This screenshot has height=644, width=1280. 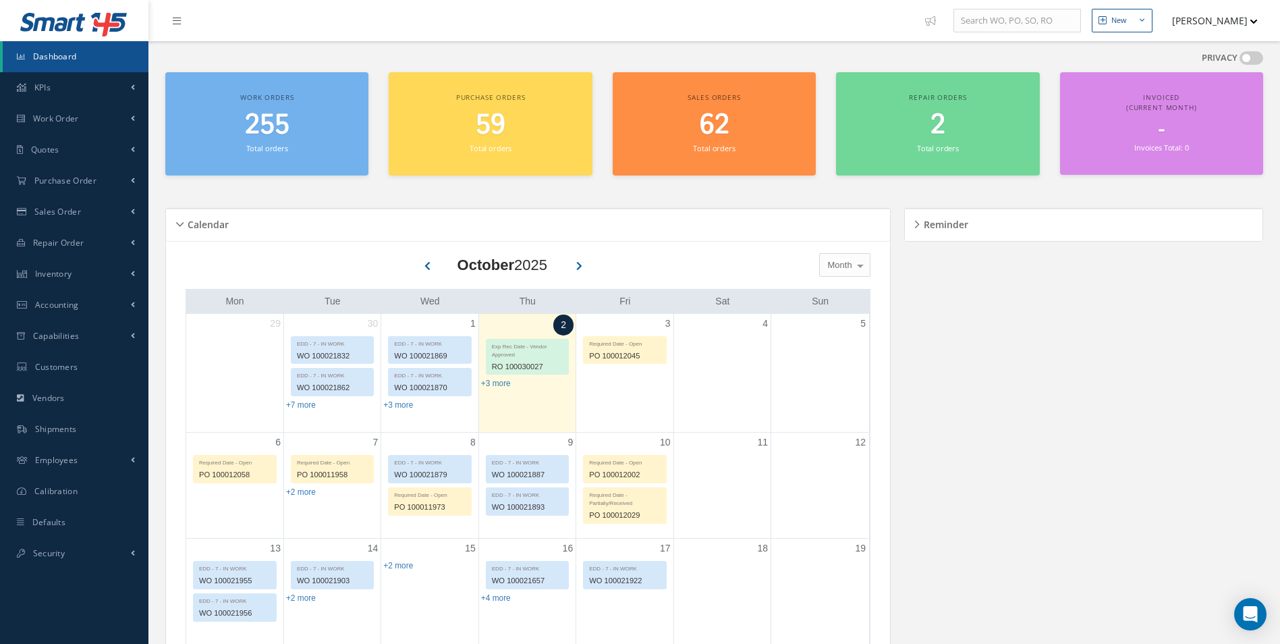 What do you see at coordinates (938, 125) in the screenshot?
I see `span: 2` at bounding box center [938, 125].